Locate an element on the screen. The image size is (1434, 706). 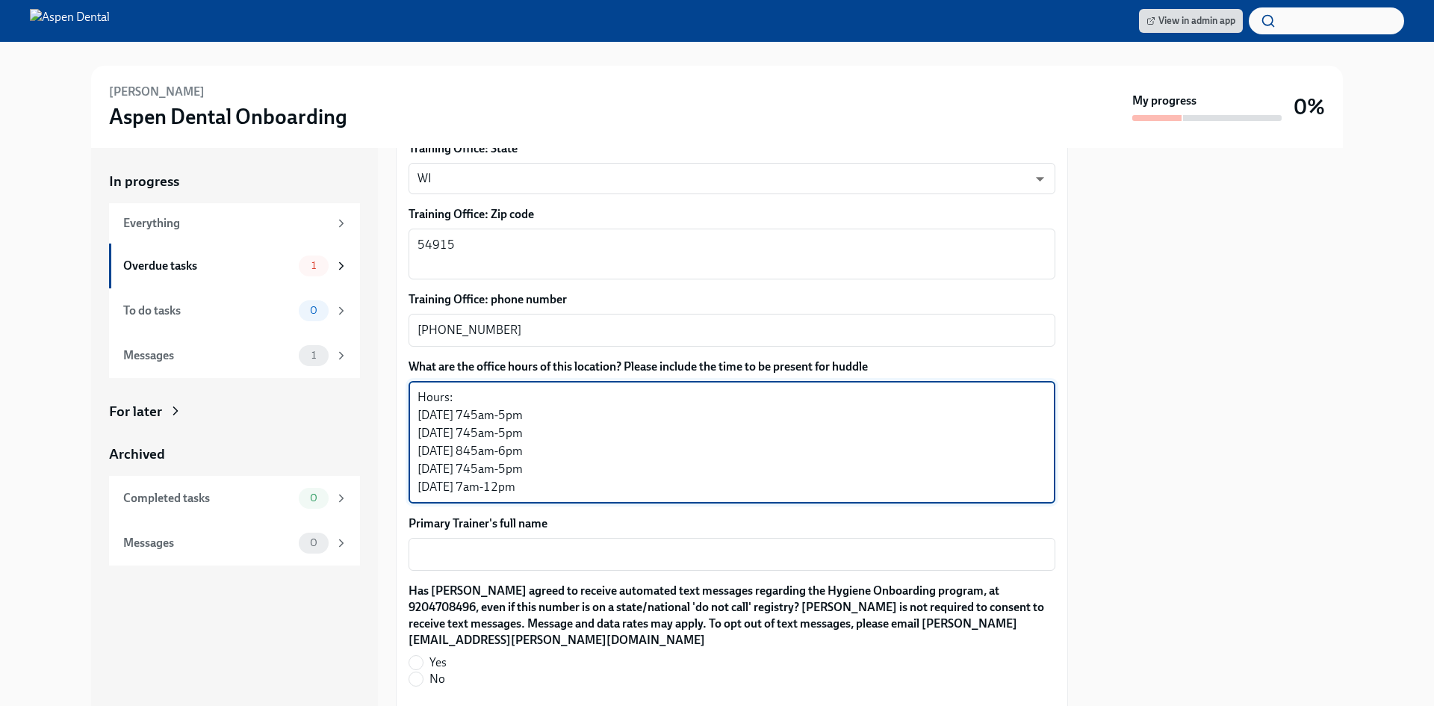
label: Training Office: State is located at coordinates (732, 149).